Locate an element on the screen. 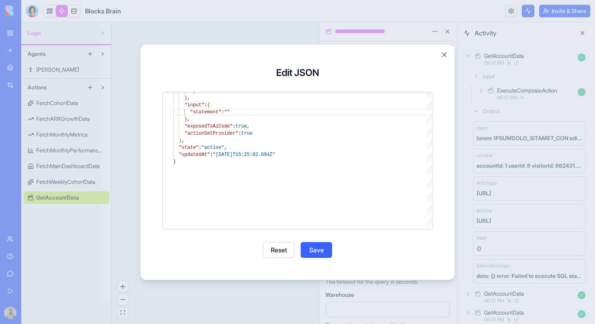 This screenshot has width=595, height=324. button: Reset is located at coordinates (279, 250).